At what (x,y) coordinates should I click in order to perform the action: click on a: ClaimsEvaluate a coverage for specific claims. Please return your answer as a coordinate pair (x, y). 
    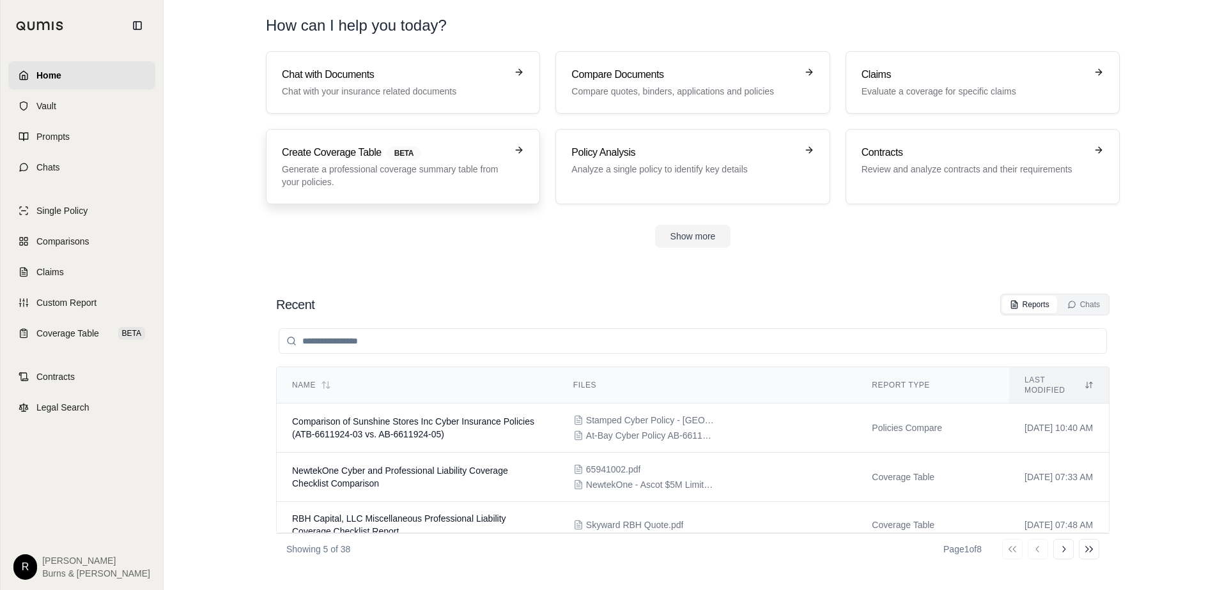
    Looking at the image, I should click on (982, 82).